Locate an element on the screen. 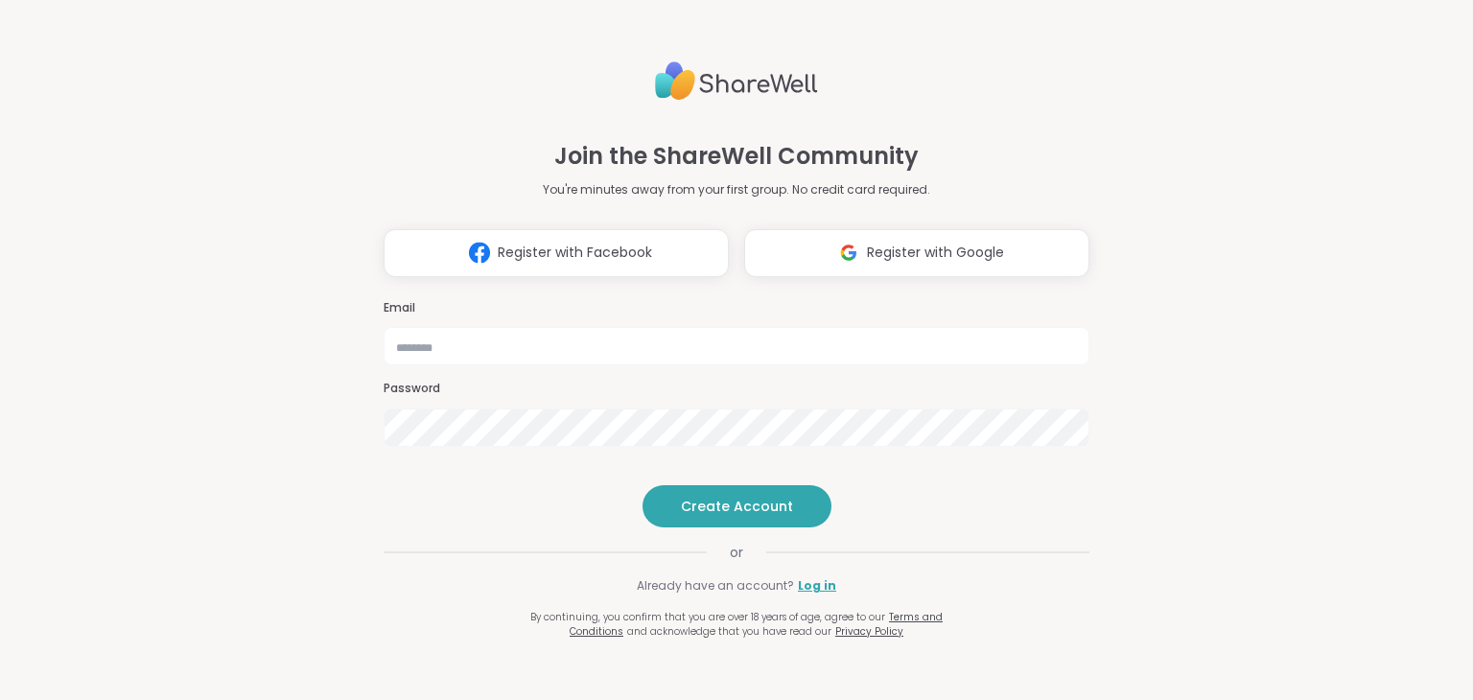 The width and height of the screenshot is (1473, 700). span: Register with Facebook is located at coordinates (575, 252).